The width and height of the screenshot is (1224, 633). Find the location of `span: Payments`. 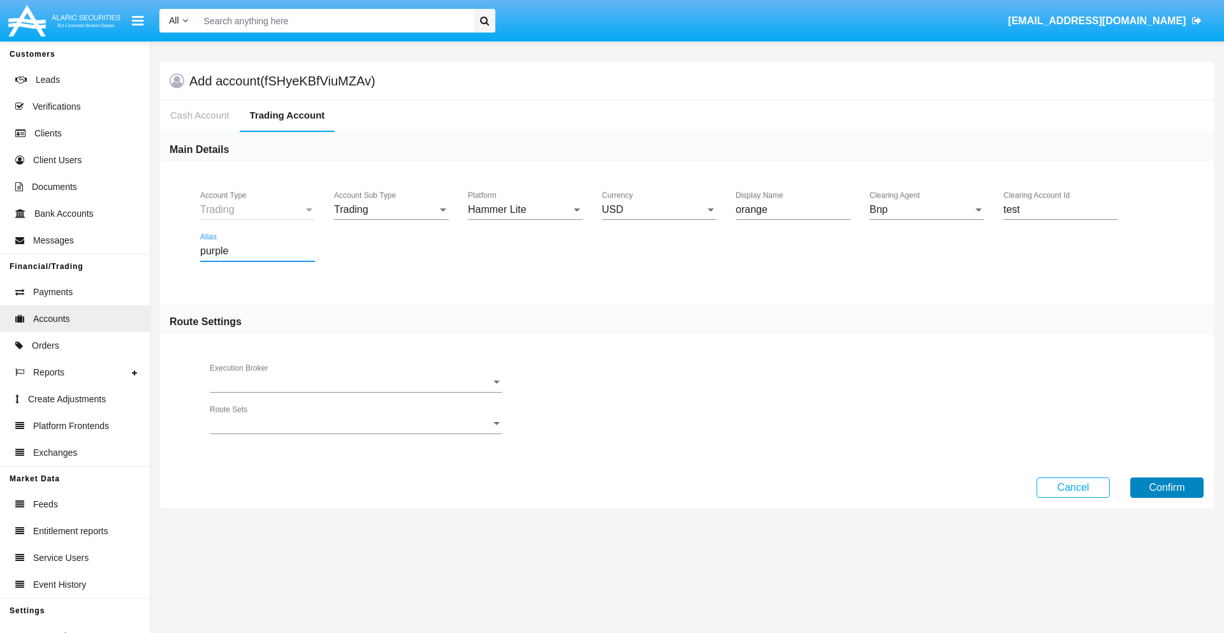

span: Payments is located at coordinates (53, 292).